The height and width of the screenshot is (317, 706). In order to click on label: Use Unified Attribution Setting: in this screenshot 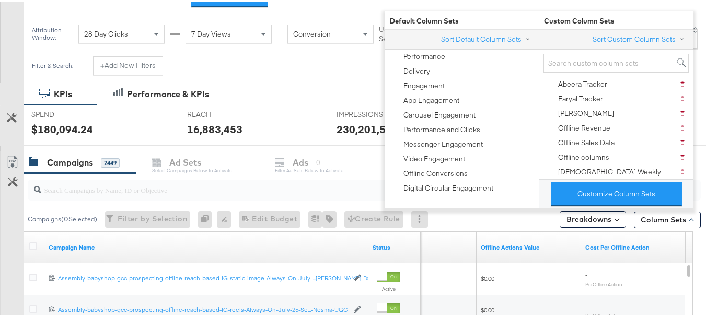, I will do `click(425, 32)`.